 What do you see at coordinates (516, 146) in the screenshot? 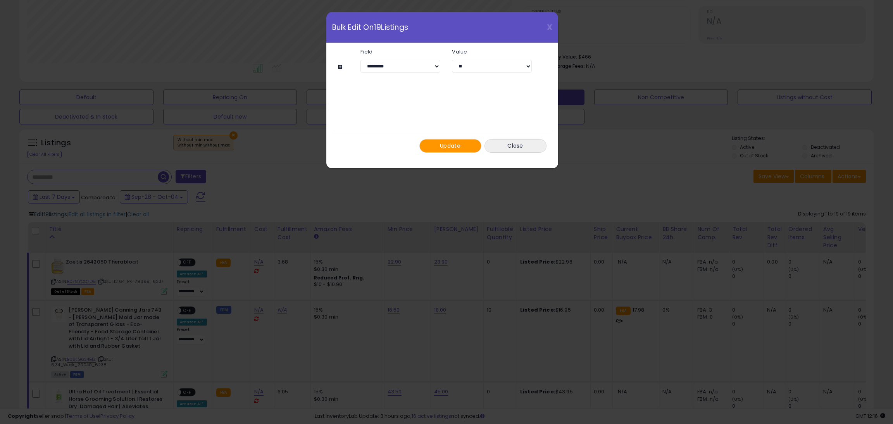
I see `button: Close` at bounding box center [516, 146].